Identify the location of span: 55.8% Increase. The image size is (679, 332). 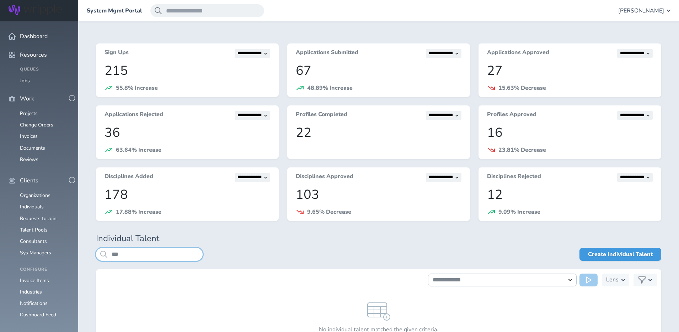
(137, 88).